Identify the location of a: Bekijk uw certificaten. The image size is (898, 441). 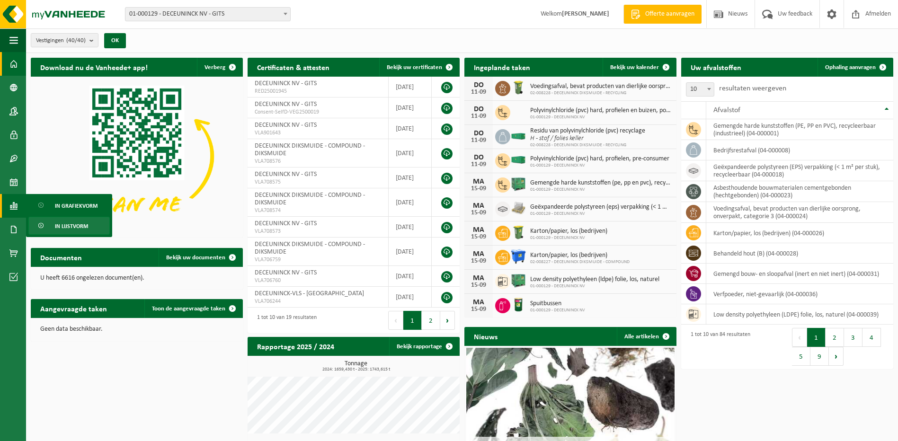
(419, 67).